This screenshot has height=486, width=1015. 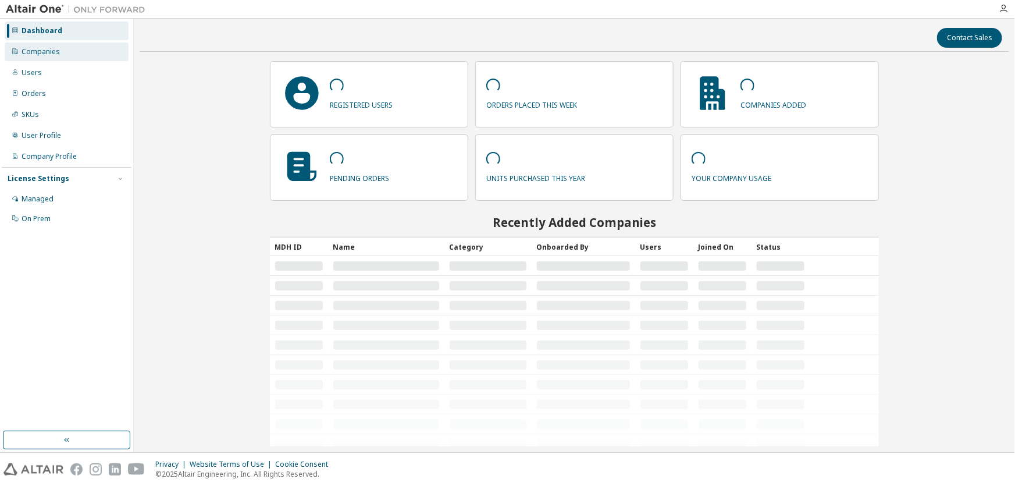 I want to click on div: Privacy, so click(x=172, y=464).